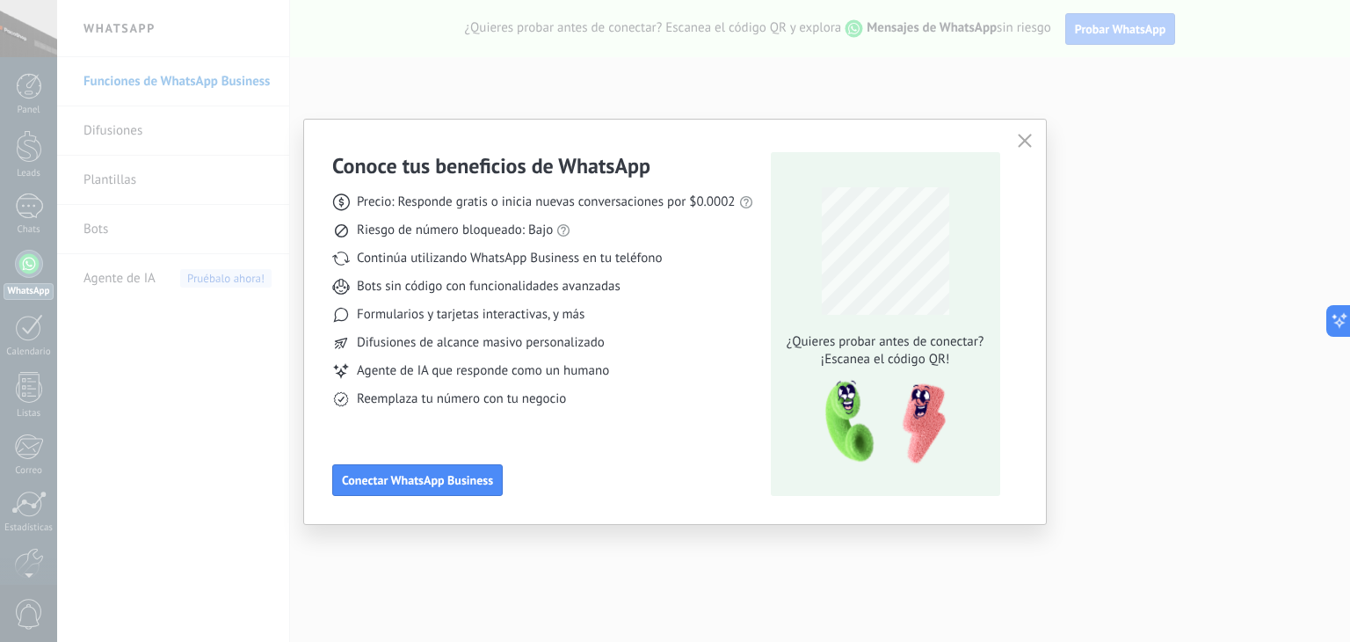 This screenshot has width=1350, height=642. What do you see at coordinates (885, 359) in the screenshot?
I see `span: ¡Escanea el código QR!` at bounding box center [885, 359].